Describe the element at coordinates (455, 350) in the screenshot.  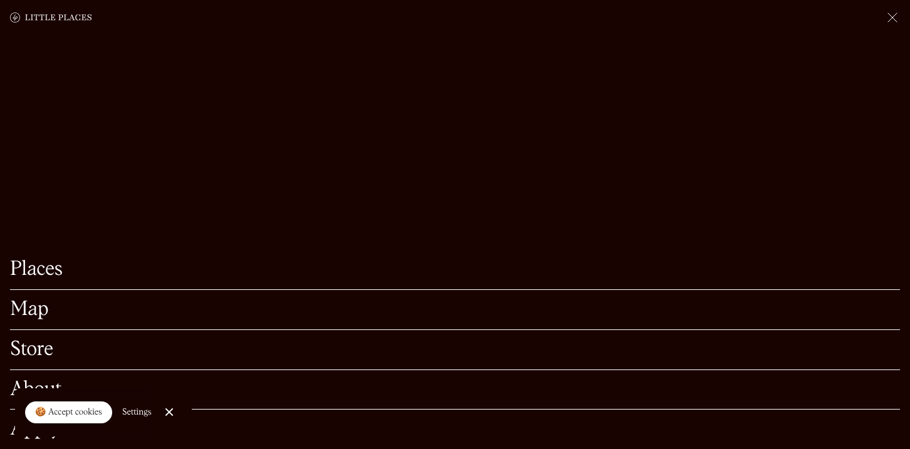
I see `a: Store` at that location.